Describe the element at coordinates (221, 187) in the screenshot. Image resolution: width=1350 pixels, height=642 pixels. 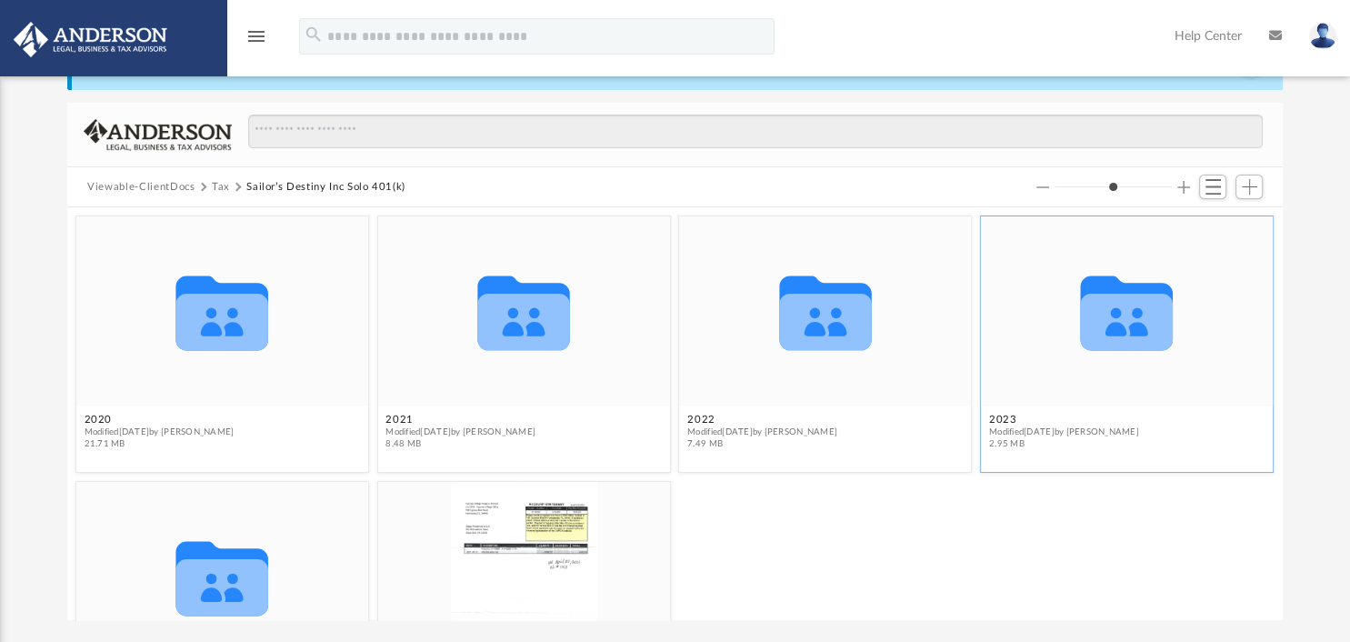
I see `button: Tax` at that location.